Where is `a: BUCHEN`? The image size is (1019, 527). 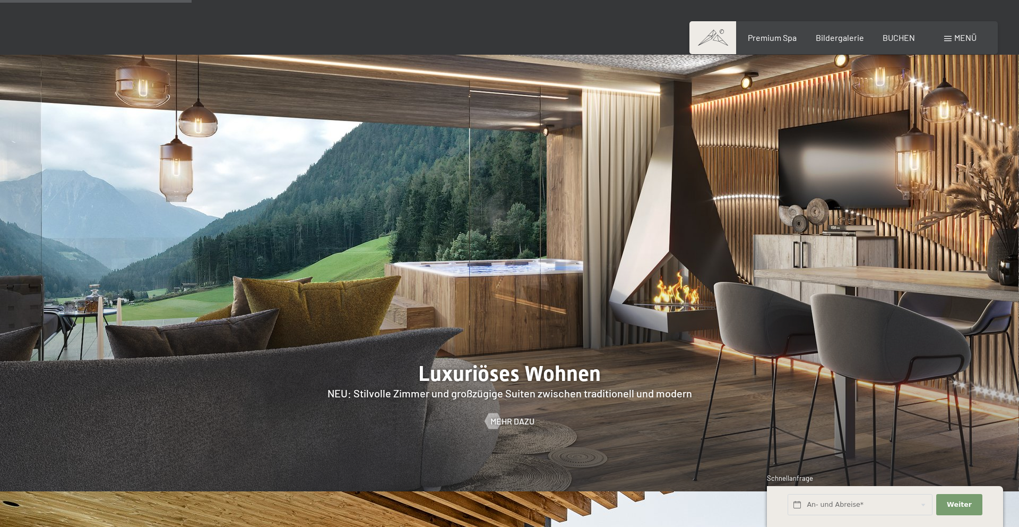
a: BUCHEN is located at coordinates (899, 37).